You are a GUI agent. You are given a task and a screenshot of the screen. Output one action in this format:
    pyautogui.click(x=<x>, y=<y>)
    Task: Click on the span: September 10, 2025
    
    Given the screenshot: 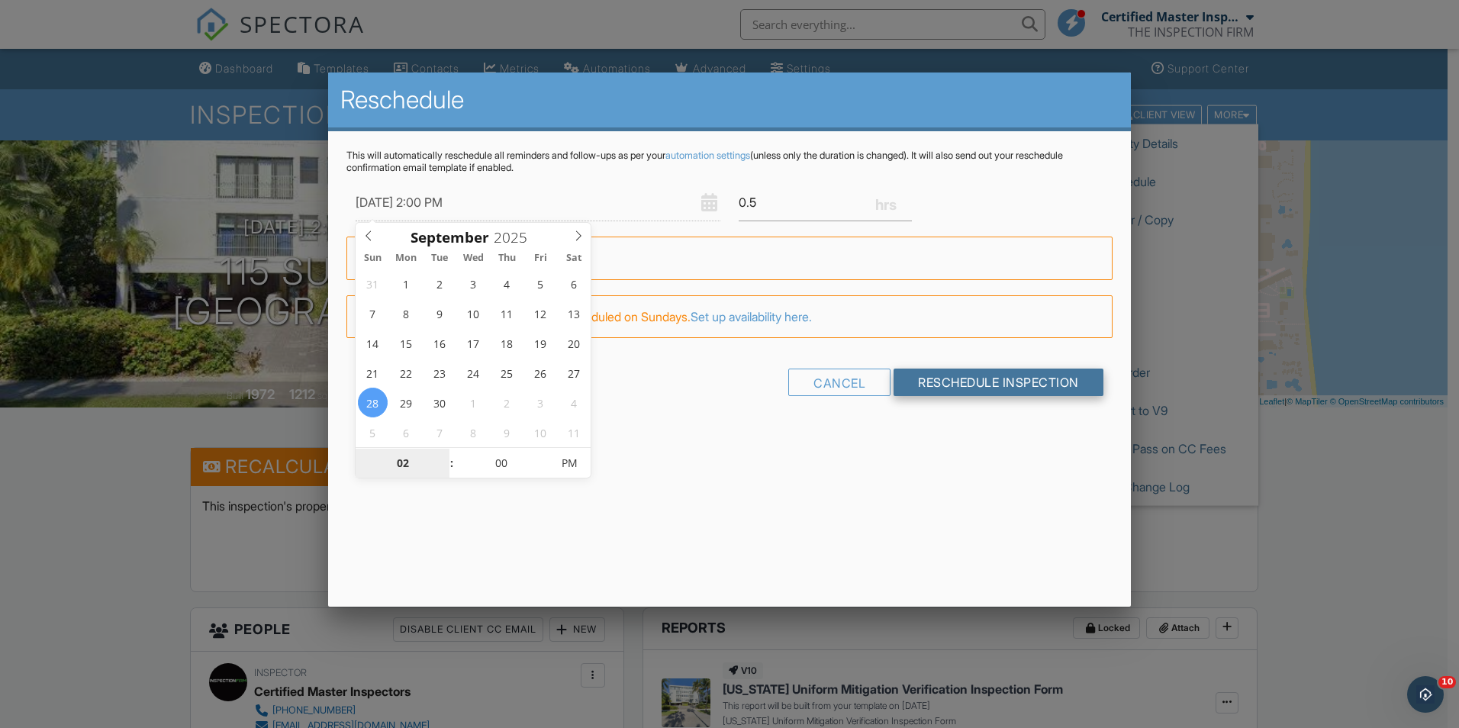 What is the action you would take?
    pyautogui.click(x=473, y=313)
    